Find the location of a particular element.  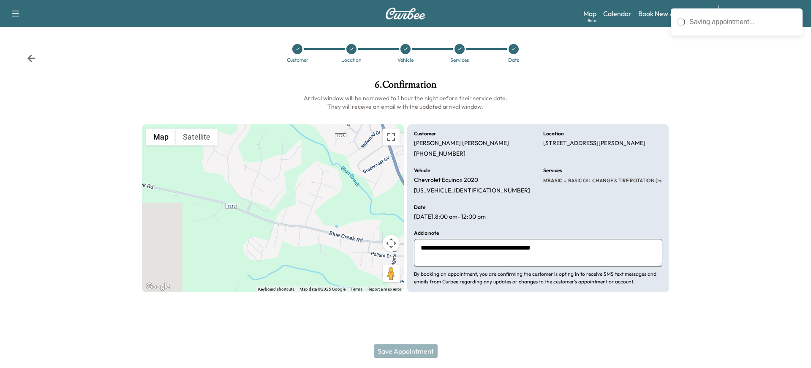

a: Calendar is located at coordinates (617, 14).